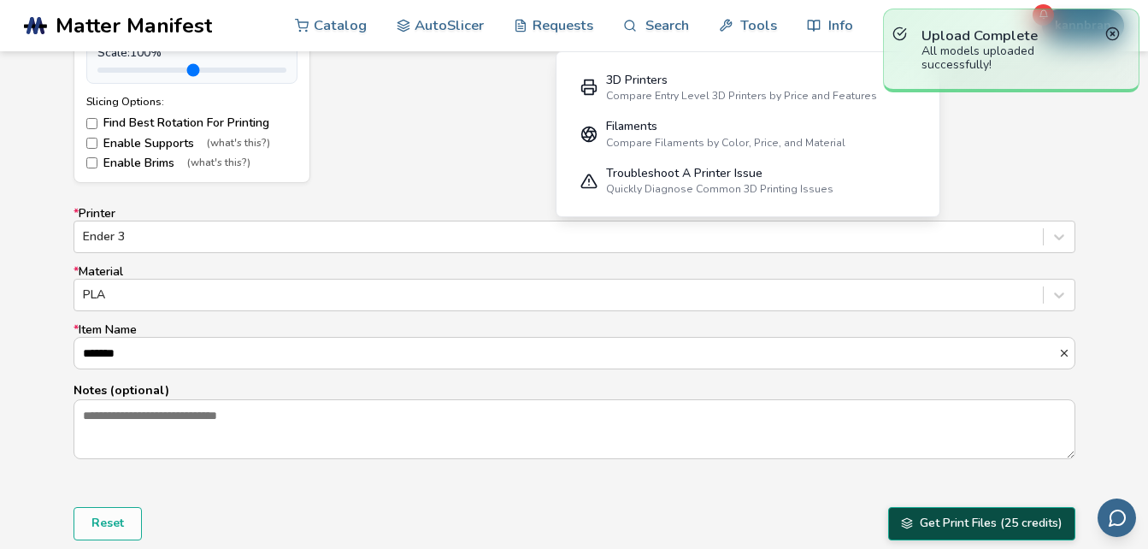  What do you see at coordinates (191, 123) in the screenshot?
I see `label: Find Best Rotation For Printing` at bounding box center [191, 123].